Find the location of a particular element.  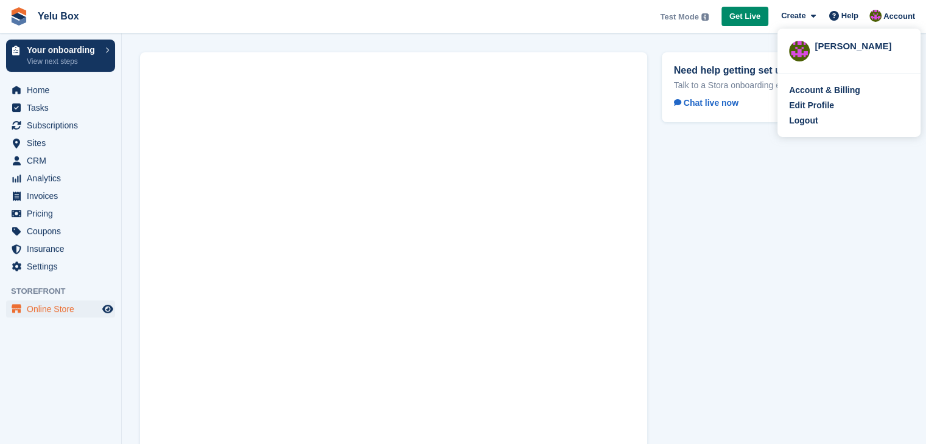

a: Chat live now is located at coordinates (711, 103).